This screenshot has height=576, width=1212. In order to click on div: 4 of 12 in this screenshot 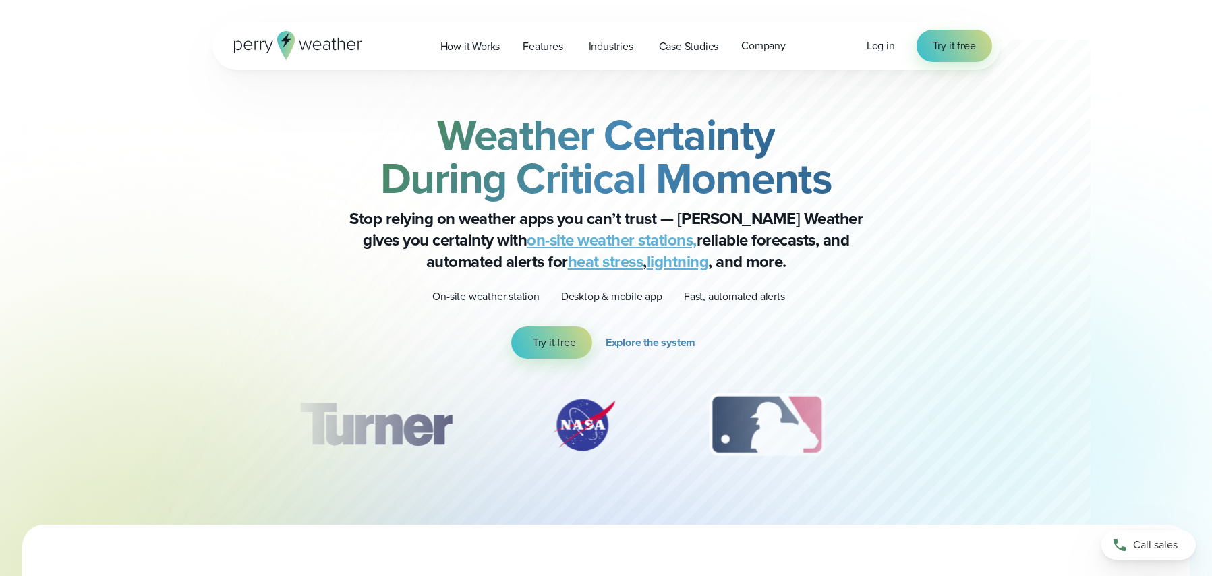, I will do `click(957, 425)`.